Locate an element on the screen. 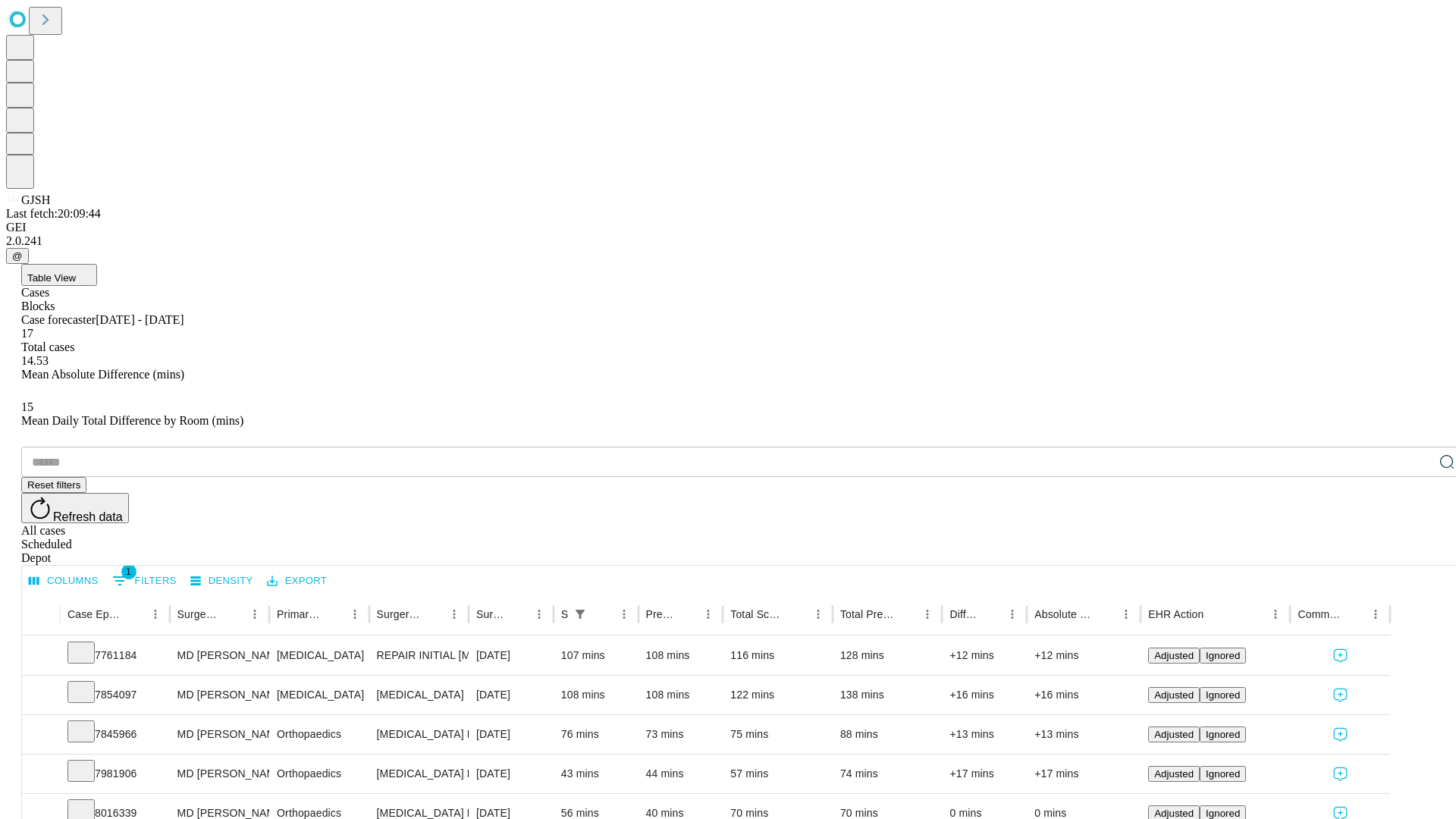 This screenshot has height=819, width=1456. span: Refresh data is located at coordinates (88, 516).